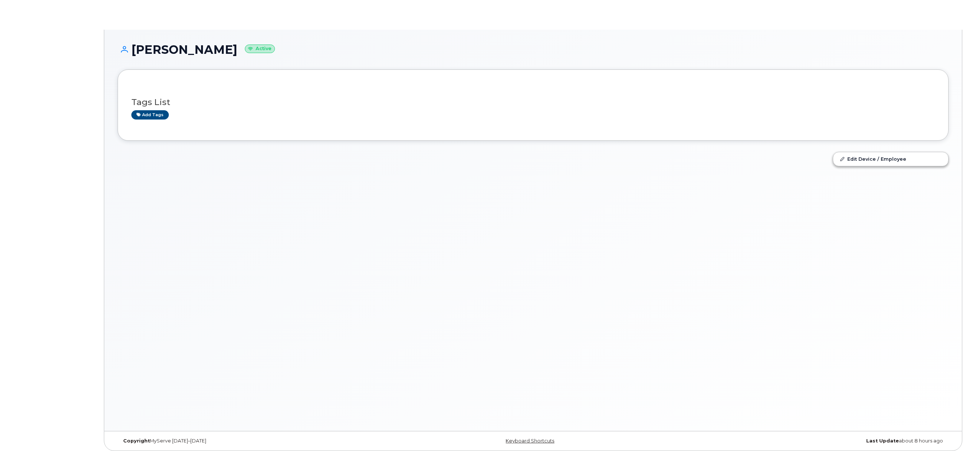 Image resolution: width=966 pixels, height=451 pixels. What do you see at coordinates (530, 440) in the screenshot?
I see `a: Keyboard Shortcuts` at bounding box center [530, 440].